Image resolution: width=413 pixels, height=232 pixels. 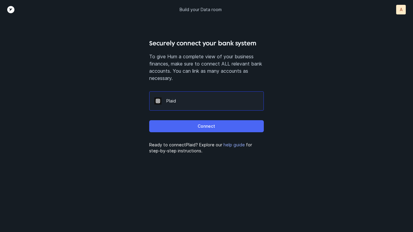 I want to click on p: Connect, so click(x=206, y=126).